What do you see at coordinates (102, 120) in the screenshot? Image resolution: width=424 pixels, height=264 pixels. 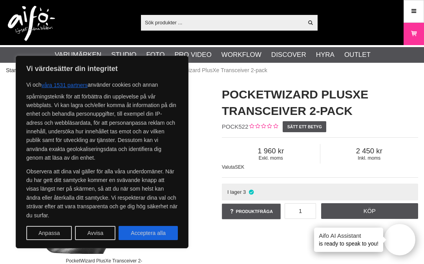 I see `p: Vi och använder cookies och annan spårningsteknik för att förbättra din upplevelse på vår webbpla...` at bounding box center [102, 120].